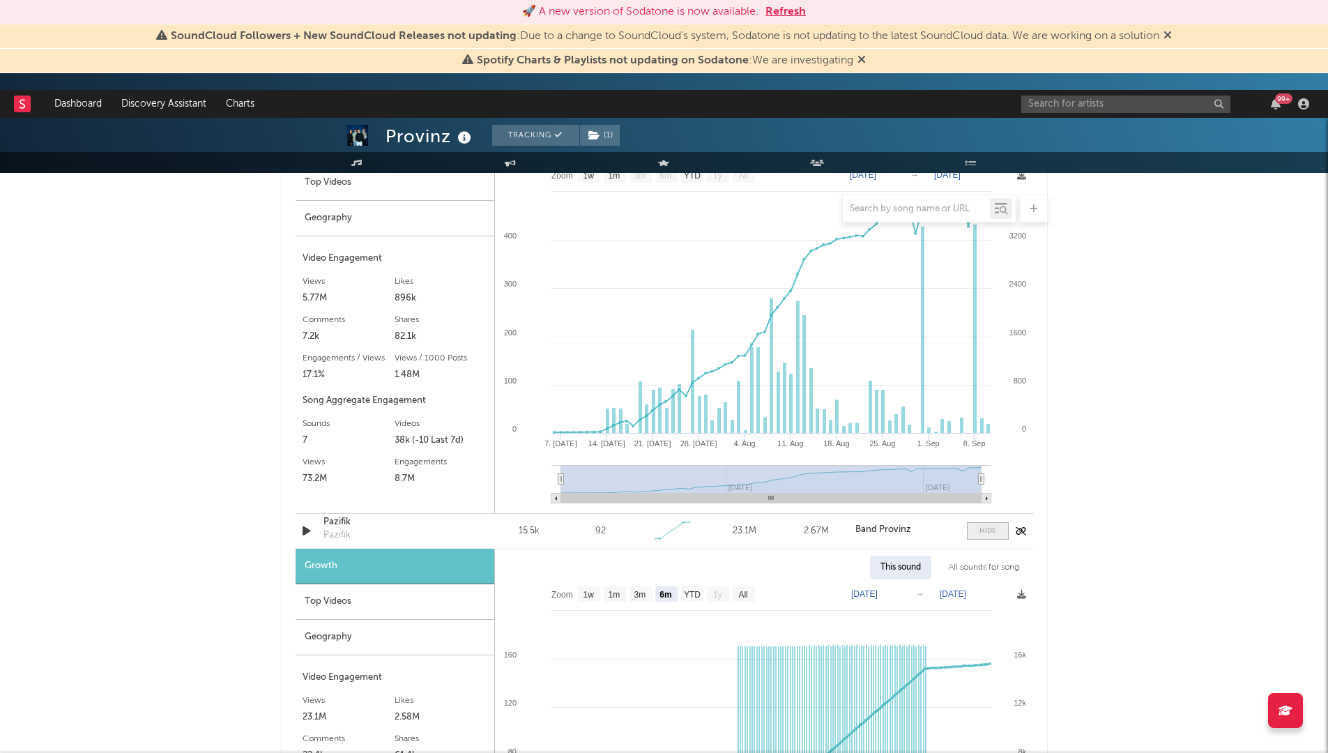 This screenshot has width=1328, height=753. Describe the element at coordinates (836, 443) in the screenshot. I see `text: 18. Aug` at that location.